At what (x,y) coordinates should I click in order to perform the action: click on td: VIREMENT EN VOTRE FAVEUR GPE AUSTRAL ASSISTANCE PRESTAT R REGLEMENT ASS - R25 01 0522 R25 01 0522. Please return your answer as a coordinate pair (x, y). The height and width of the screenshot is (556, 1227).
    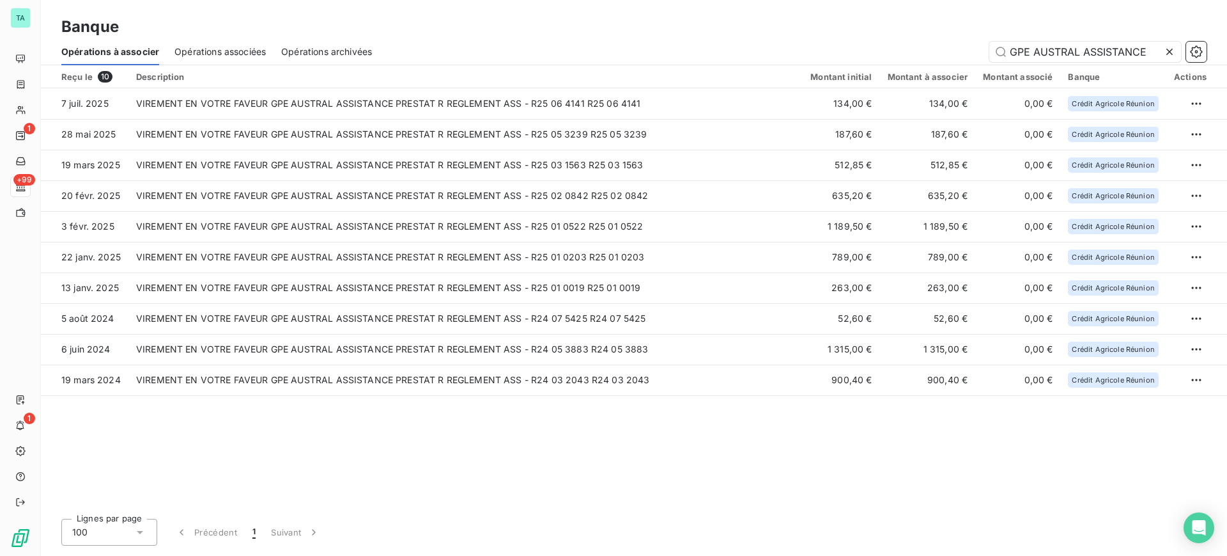
    Looking at the image, I should click on (465, 226).